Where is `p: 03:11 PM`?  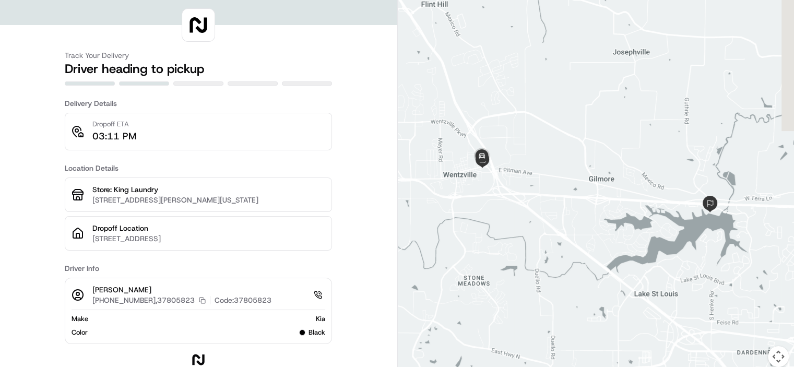 p: 03:11 PM is located at coordinates (114, 136).